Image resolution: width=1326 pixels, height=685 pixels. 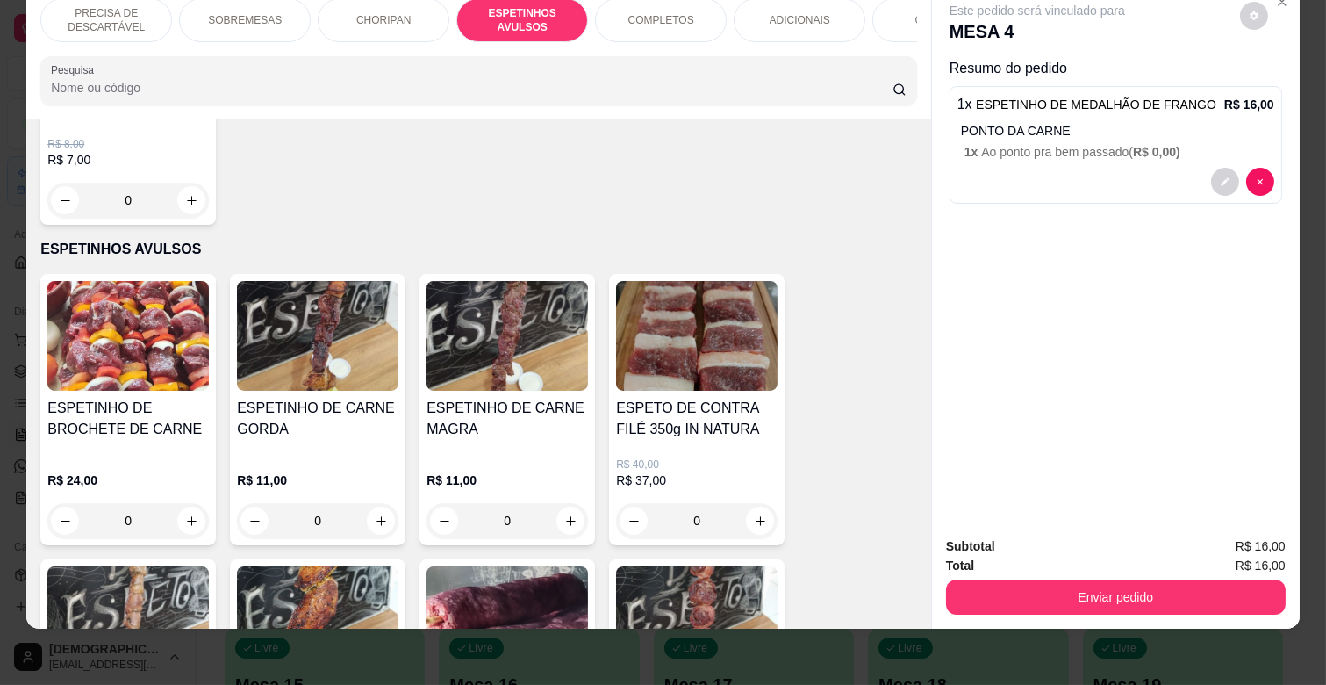 What do you see at coordinates (128, 160) in the screenshot?
I see `p: R$ 7,00` at bounding box center [128, 160].